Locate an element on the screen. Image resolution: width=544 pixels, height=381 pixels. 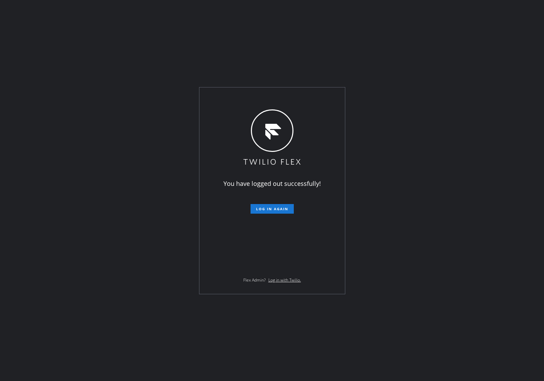
span: Log in with Twilio. is located at coordinates (285, 280).